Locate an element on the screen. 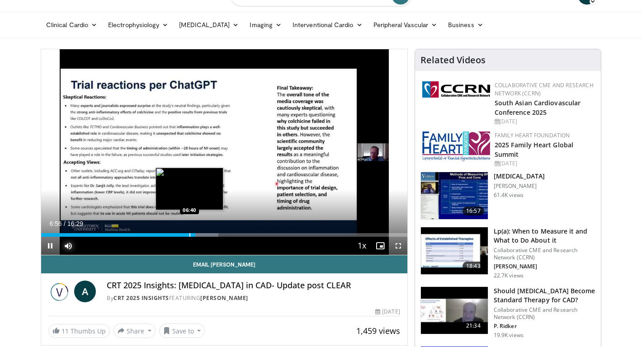 Image resolution: width=642 pixels, height=347 pixels. span: 21:34 is located at coordinates (473, 326).